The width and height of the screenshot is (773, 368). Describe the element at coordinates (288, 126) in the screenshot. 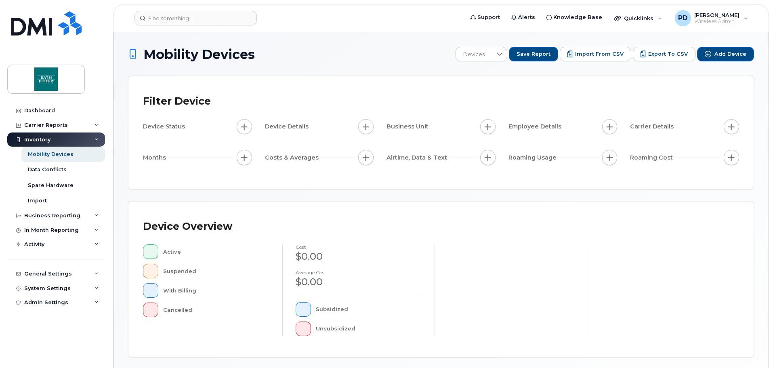

I see `span: Device Details` at that location.